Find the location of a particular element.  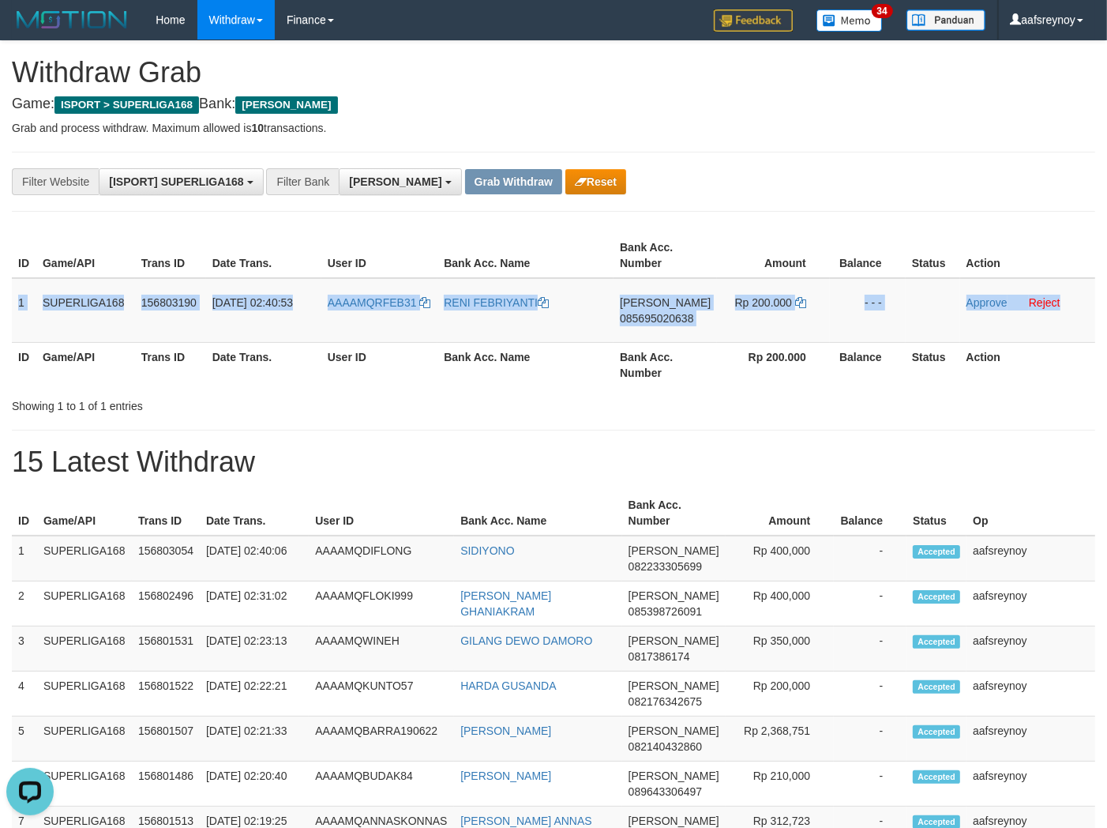

span: Copy 085398726091 to clipboard is located at coordinates (665, 611).